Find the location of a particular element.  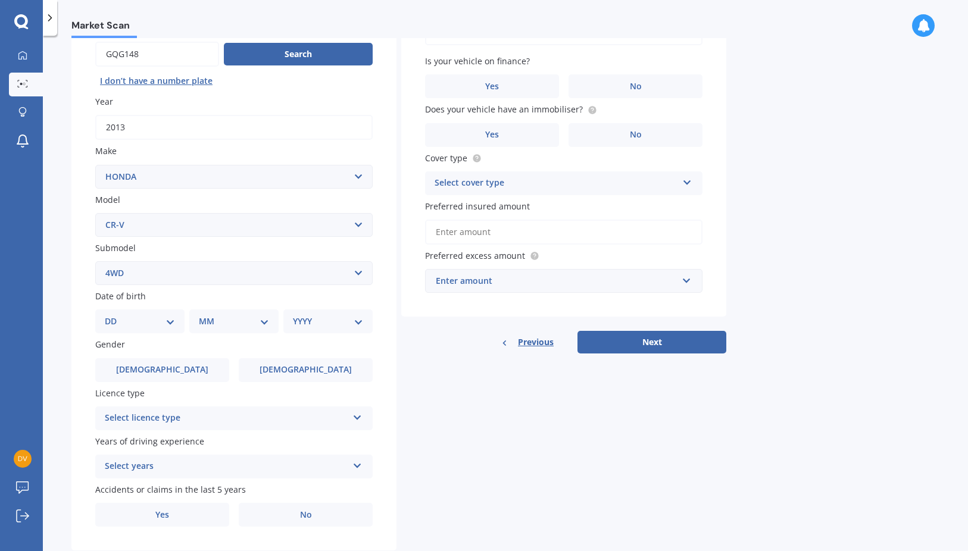

span: Preferred excess amount is located at coordinates (475, 255).